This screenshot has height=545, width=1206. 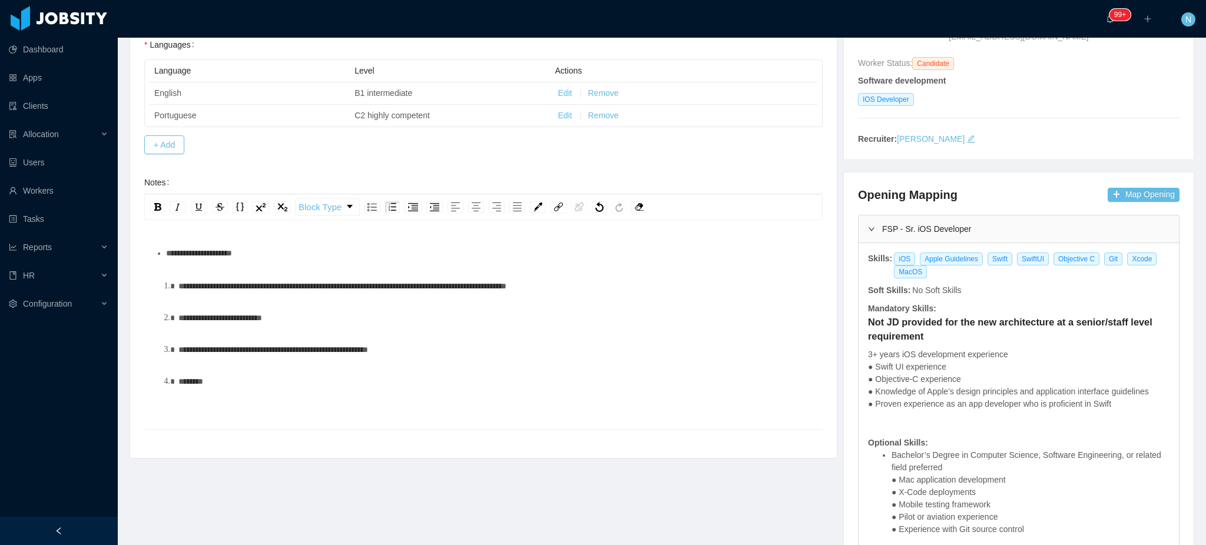 What do you see at coordinates (13, 304) in the screenshot?
I see `i: icon: setting` at bounding box center [13, 304].